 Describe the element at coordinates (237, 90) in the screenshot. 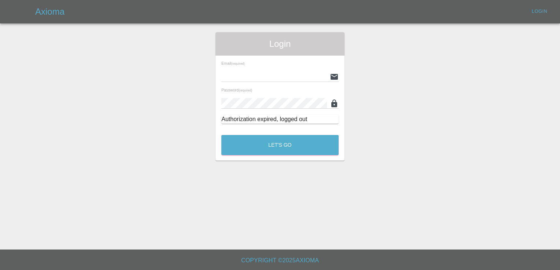

I see `span: Password` at that location.